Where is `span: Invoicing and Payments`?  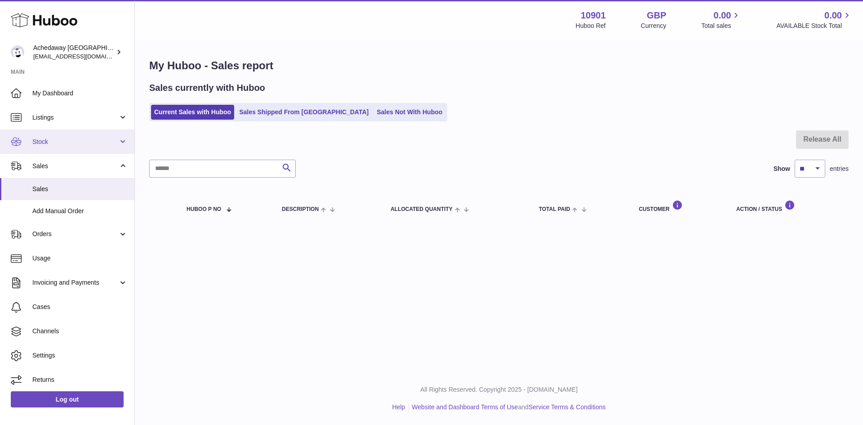
span: Invoicing and Payments is located at coordinates (75, 282).